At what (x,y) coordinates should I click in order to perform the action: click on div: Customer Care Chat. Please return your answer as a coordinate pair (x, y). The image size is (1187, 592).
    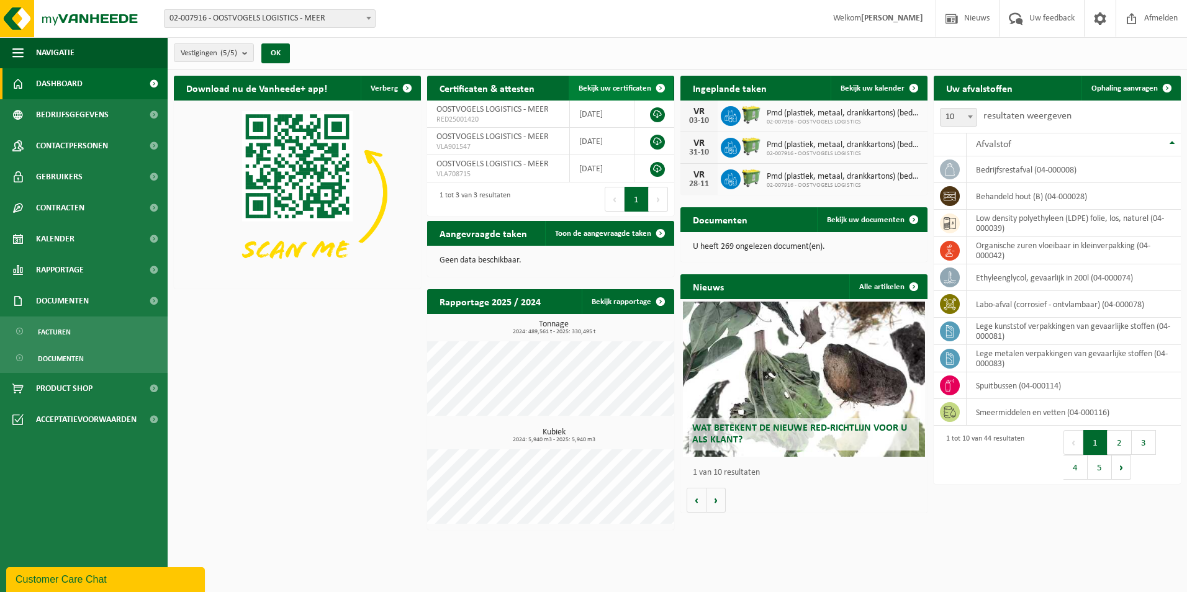
    Looking at the image, I should click on (99, 15).